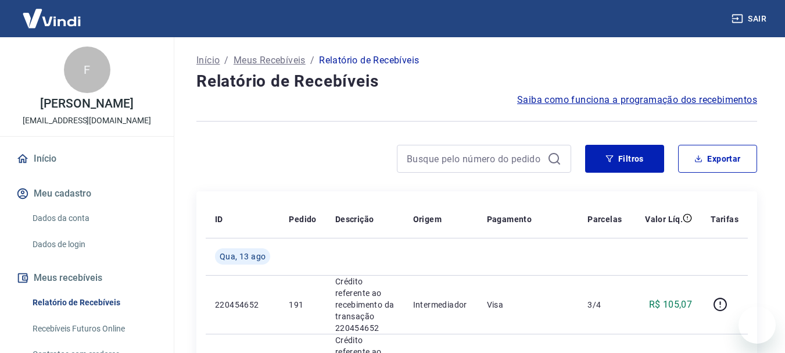 This screenshot has height=353, width=785. I want to click on p: Pedido, so click(302, 219).